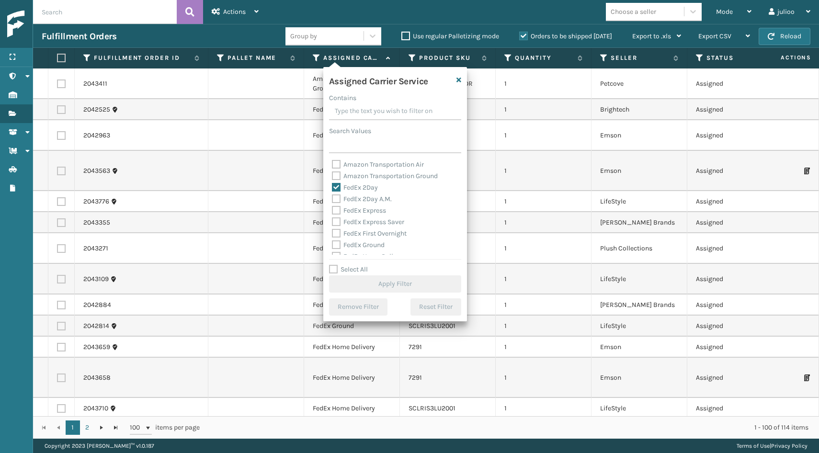 The image size is (819, 453). What do you see at coordinates (87, 428) in the screenshot?
I see `a: 2` at bounding box center [87, 428].